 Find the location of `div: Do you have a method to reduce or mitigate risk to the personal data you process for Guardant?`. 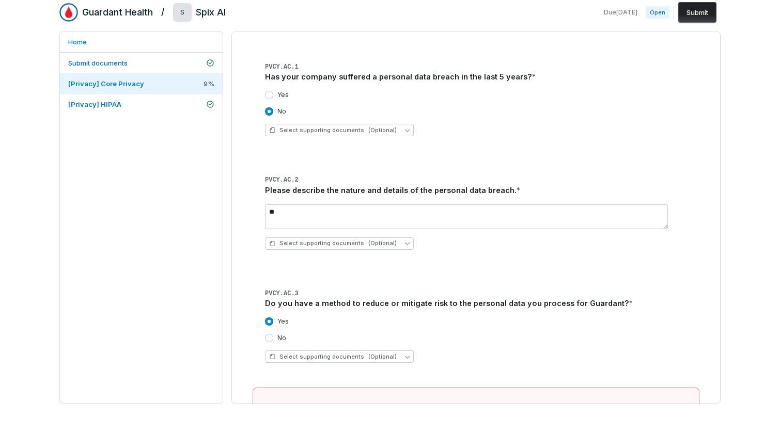

div: Do you have a method to reduce or mitigate risk to the personal data you process for Guardant? is located at coordinates (482, 304).